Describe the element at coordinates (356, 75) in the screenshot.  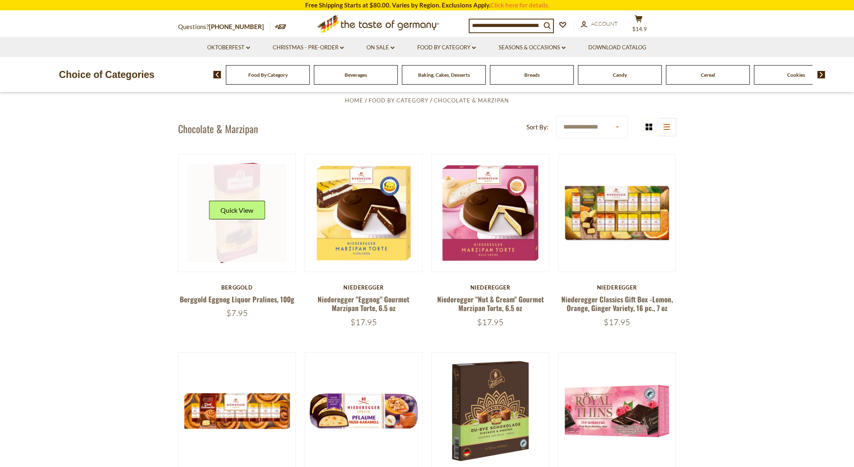
I see `span: Beverages` at that location.